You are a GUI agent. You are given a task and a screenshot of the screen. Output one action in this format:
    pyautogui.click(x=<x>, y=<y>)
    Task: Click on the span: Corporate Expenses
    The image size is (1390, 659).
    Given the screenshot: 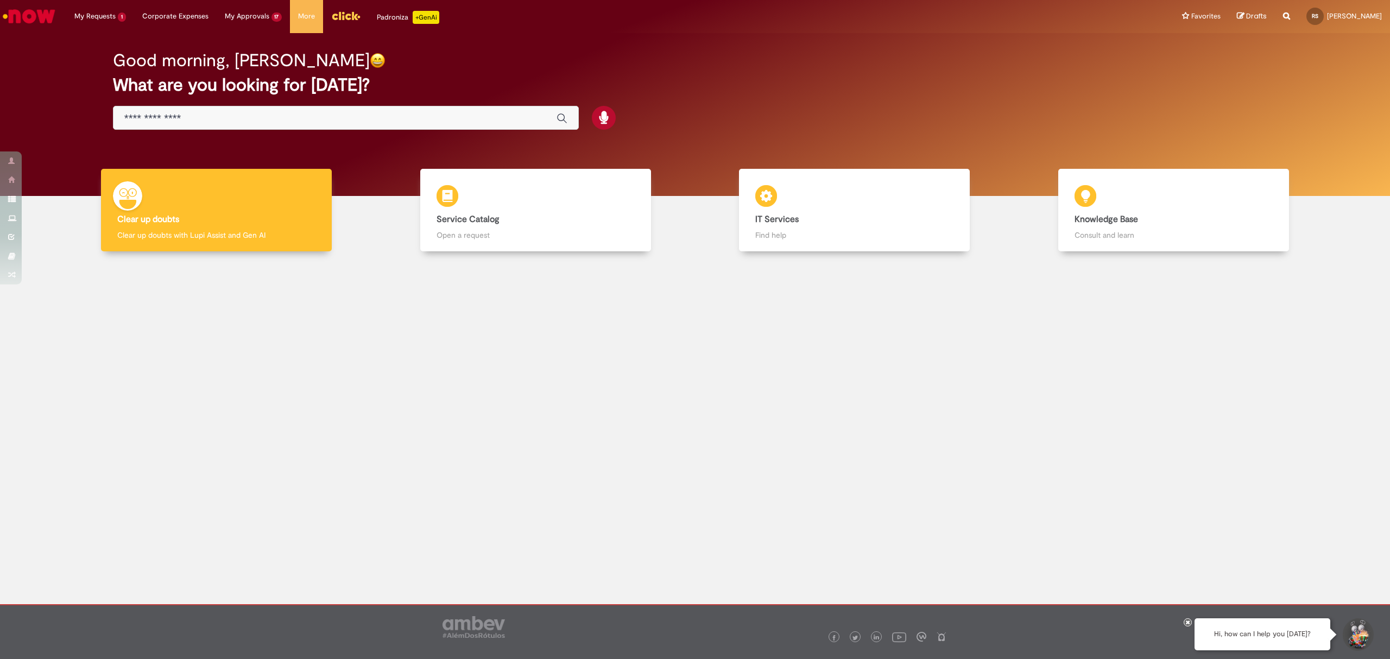 What is the action you would take?
    pyautogui.click(x=175, y=16)
    